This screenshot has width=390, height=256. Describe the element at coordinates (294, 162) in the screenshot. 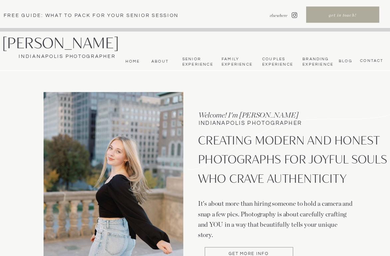

I see `p: CREATING MODERN AND HONEST PHOTOGRAPHS FOR JOYFUL SOULS WHO CRAVE AUTHENTICITY` at that location.